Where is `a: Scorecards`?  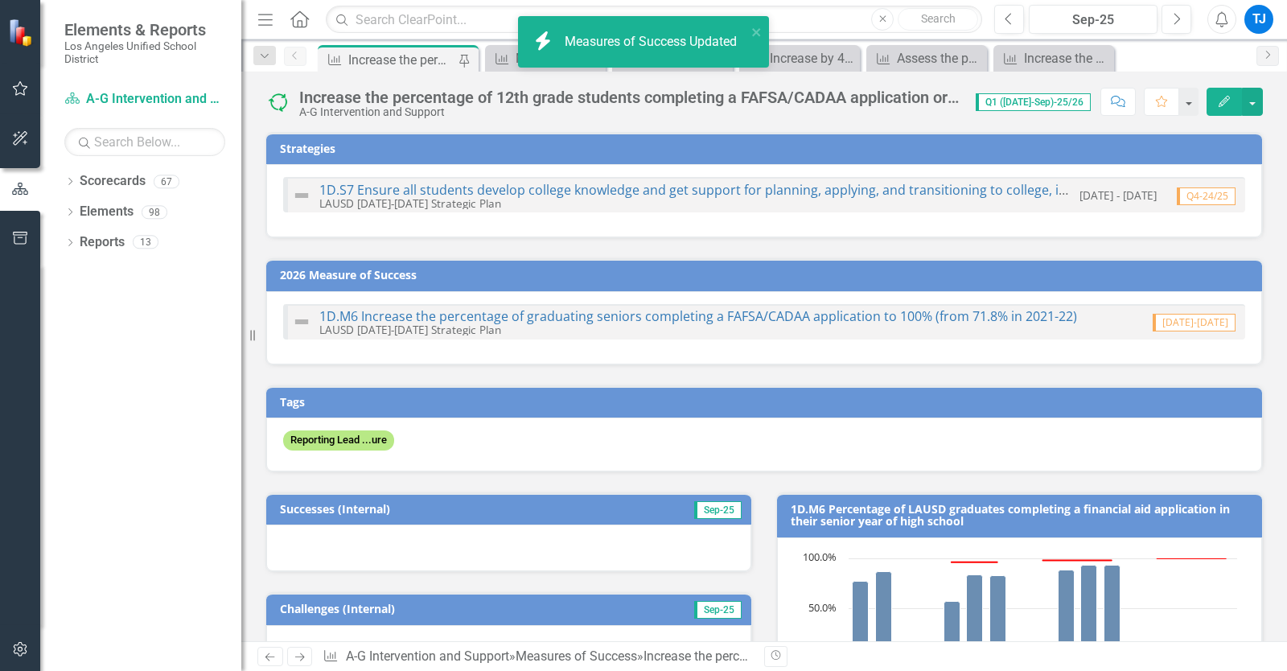
a: Scorecards is located at coordinates (113, 181).